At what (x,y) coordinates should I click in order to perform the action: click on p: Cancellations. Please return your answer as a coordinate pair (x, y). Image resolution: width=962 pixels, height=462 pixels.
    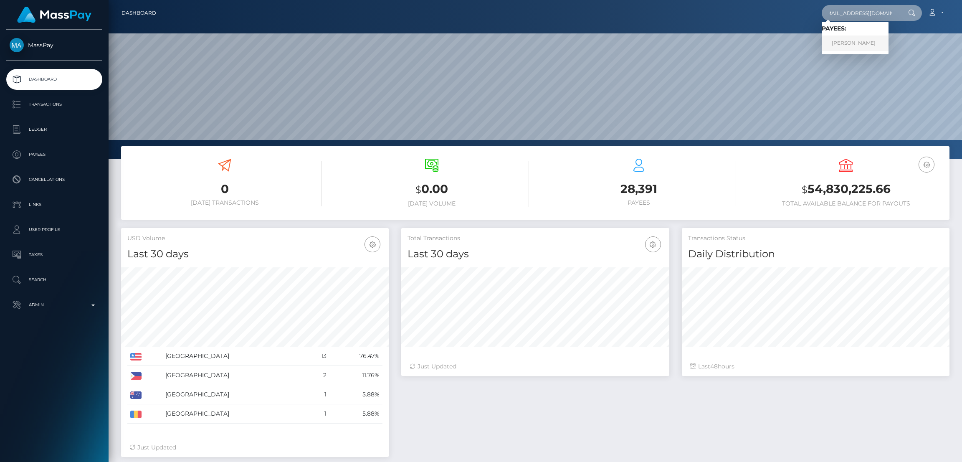
    Looking at the image, I should click on (54, 180).